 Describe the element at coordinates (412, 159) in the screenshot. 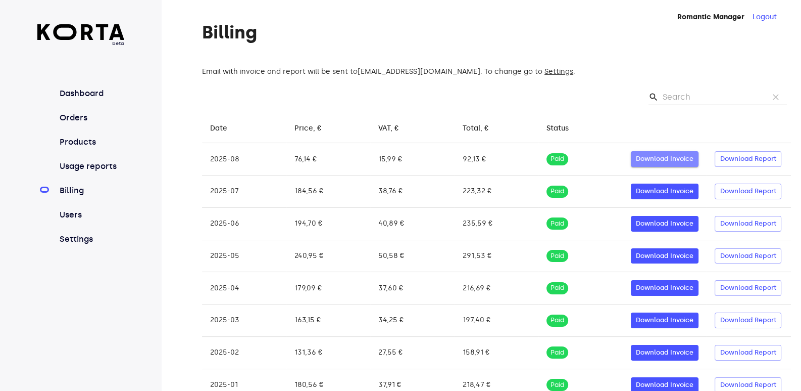

I see `td: 15,99 €` at that location.